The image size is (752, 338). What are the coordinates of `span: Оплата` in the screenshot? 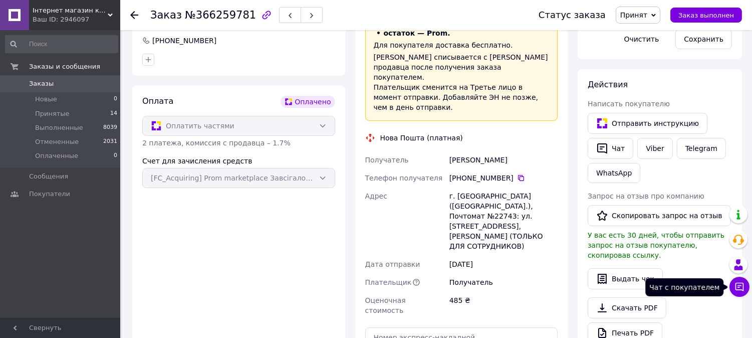 It's located at (158, 101).